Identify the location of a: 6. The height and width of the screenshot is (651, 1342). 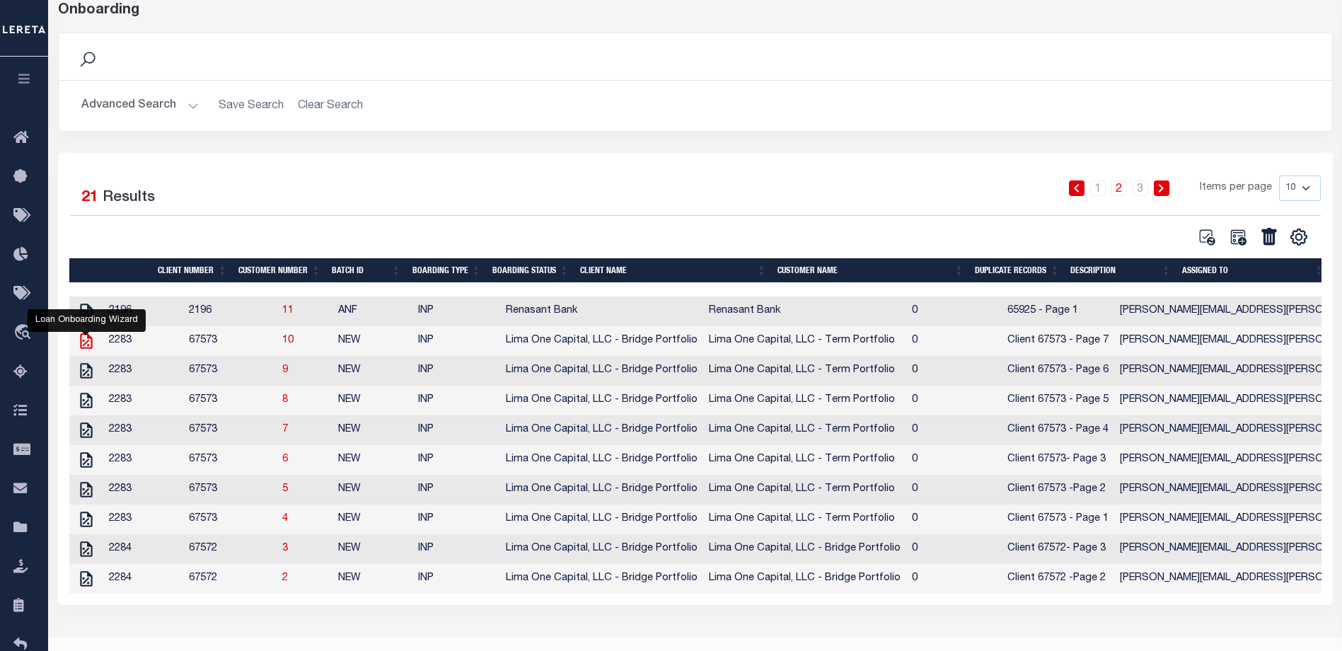
(285, 459).